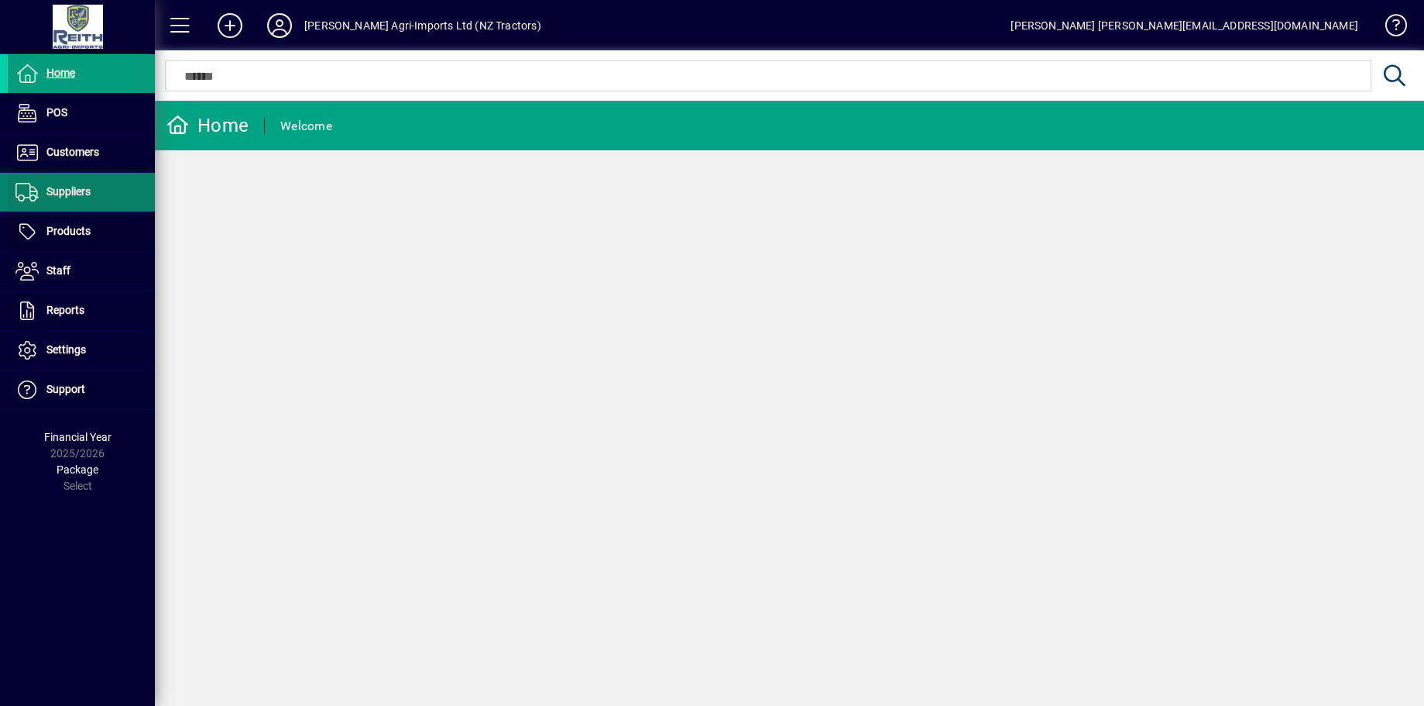 Image resolution: width=1424 pixels, height=706 pixels. What do you see at coordinates (208, 125) in the screenshot?
I see `div: Home` at bounding box center [208, 125].